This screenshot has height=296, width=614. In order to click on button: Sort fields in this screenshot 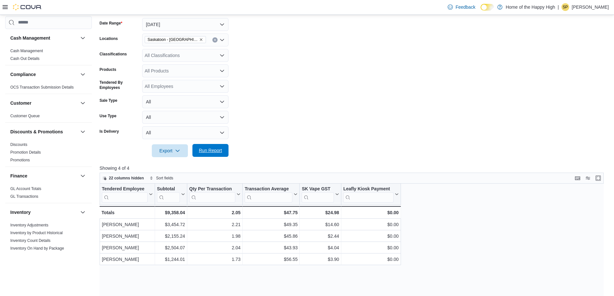, I will do `click(161, 178)`.